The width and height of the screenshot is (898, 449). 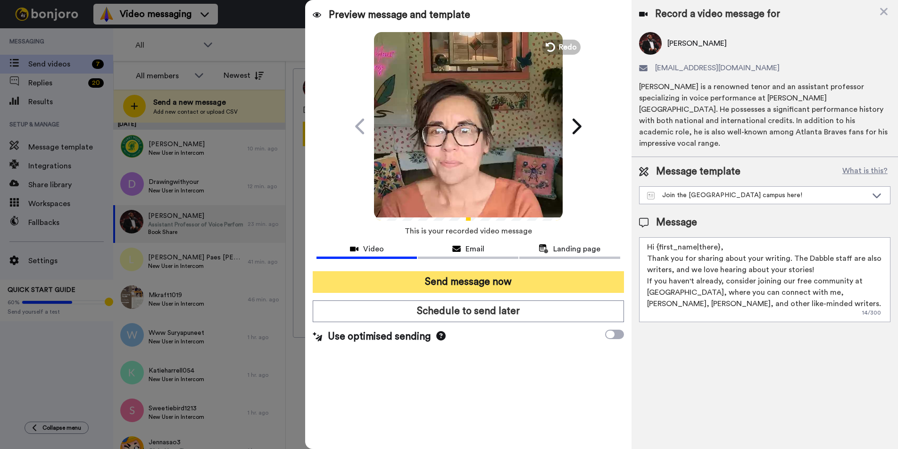 I want to click on span: Video, so click(x=374, y=249).